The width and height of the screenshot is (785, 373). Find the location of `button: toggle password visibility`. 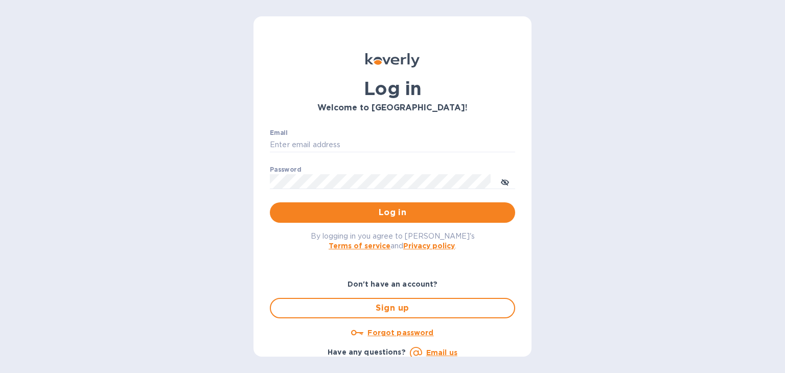

button: toggle password visibility is located at coordinates (505, 181).